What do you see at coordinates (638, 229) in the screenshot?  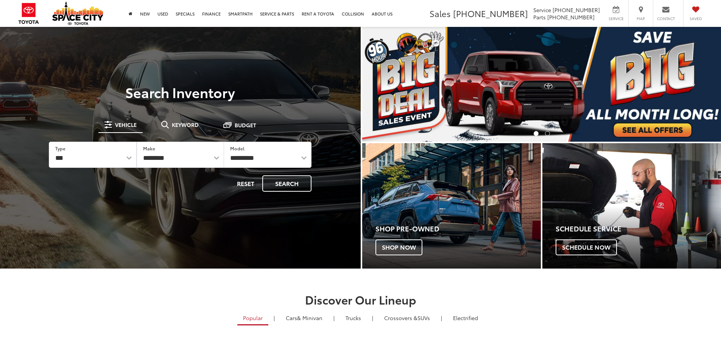 I see `h4: Schedule Service` at bounding box center [638, 229].